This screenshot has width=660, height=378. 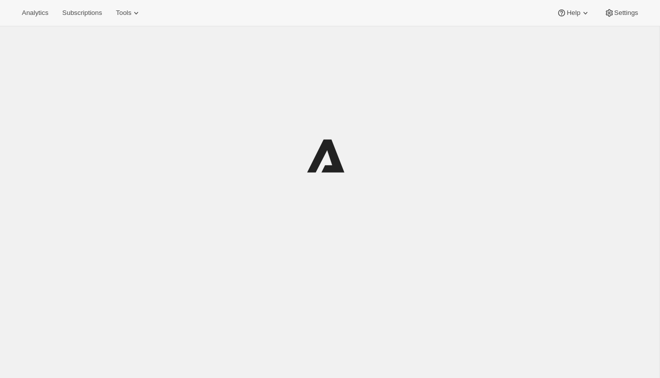 What do you see at coordinates (123, 13) in the screenshot?
I see `span: Tools` at bounding box center [123, 13].